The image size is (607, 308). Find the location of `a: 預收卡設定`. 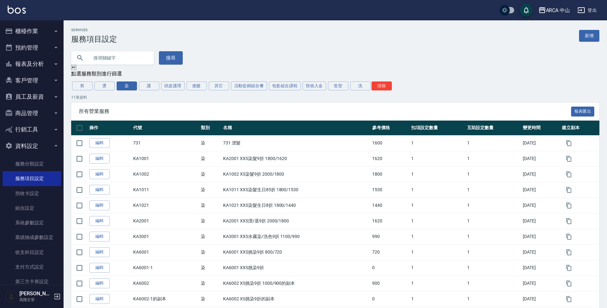

a: 預收卡設定 is located at coordinates (32, 193).